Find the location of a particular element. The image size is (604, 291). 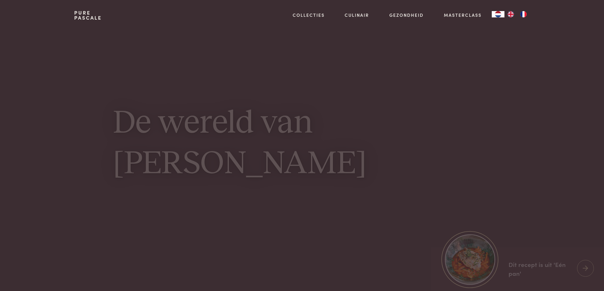

a: PurePascale is located at coordinates (88, 15).